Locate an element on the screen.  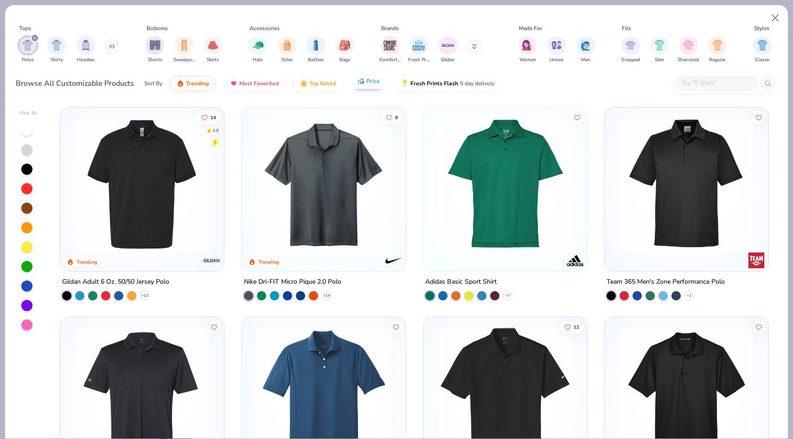
div: filter for Classic is located at coordinates (763, 50).